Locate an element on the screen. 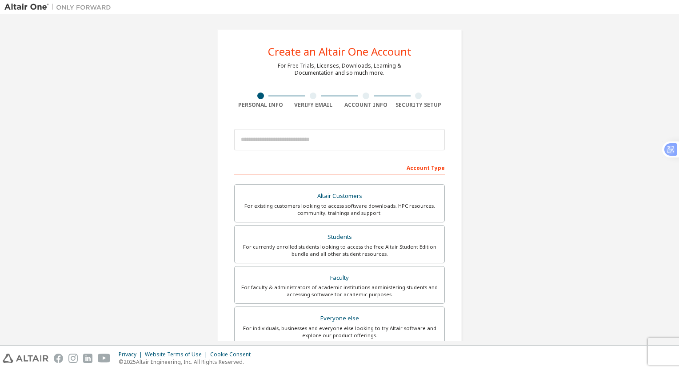 The image size is (679, 371). img: altair_logo.svg is located at coordinates (25, 358).